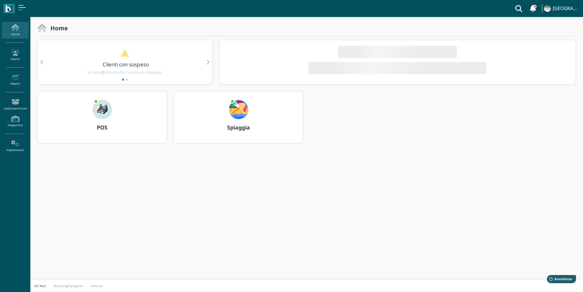 Image resolution: width=583 pixels, height=292 pixels. I want to click on b: POS, so click(102, 127).